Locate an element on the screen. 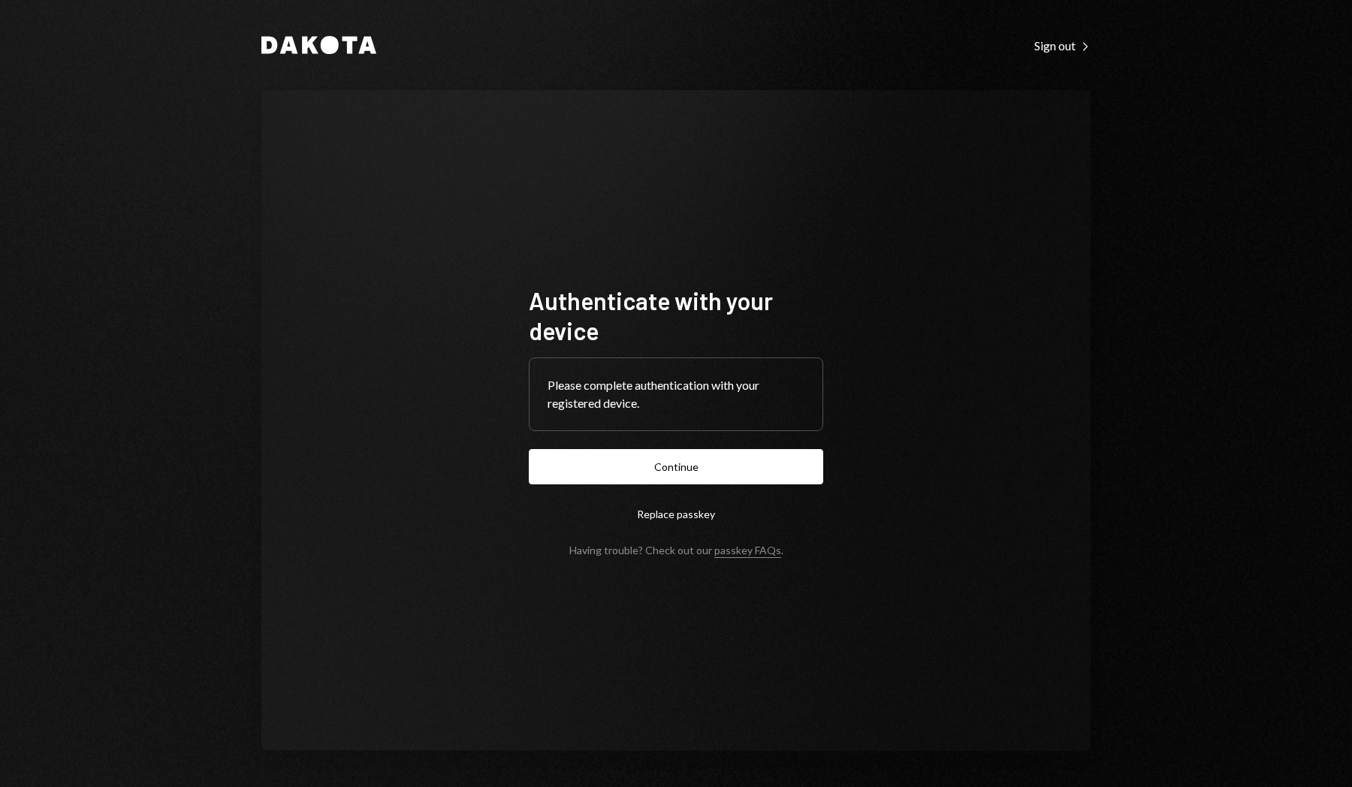 The width and height of the screenshot is (1352, 787). h1: Authenticate with your device is located at coordinates (676, 315).